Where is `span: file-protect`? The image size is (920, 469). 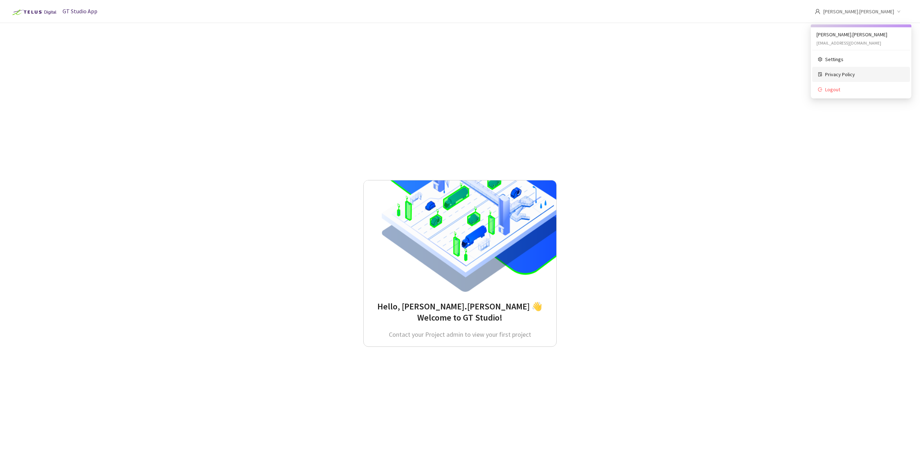 span: file-protect is located at coordinates (820, 74).